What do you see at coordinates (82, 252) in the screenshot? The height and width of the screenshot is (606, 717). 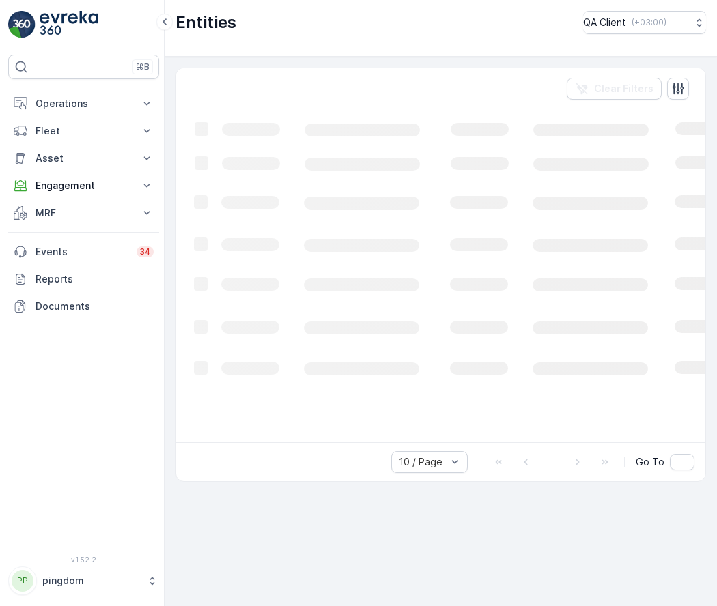 I see `p: Events` at bounding box center [82, 252].